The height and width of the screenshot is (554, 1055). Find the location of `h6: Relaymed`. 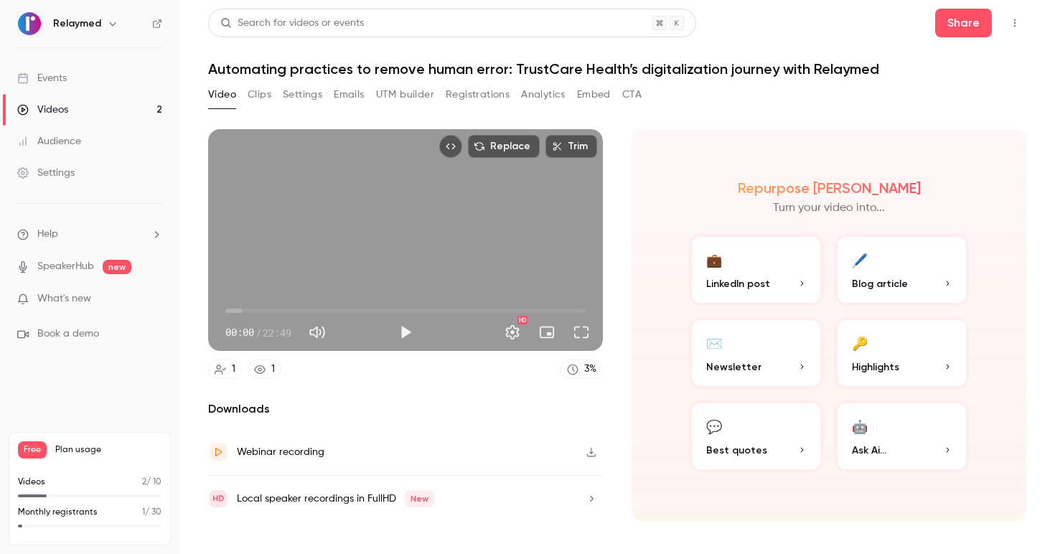

h6: Relaymed is located at coordinates (77, 24).